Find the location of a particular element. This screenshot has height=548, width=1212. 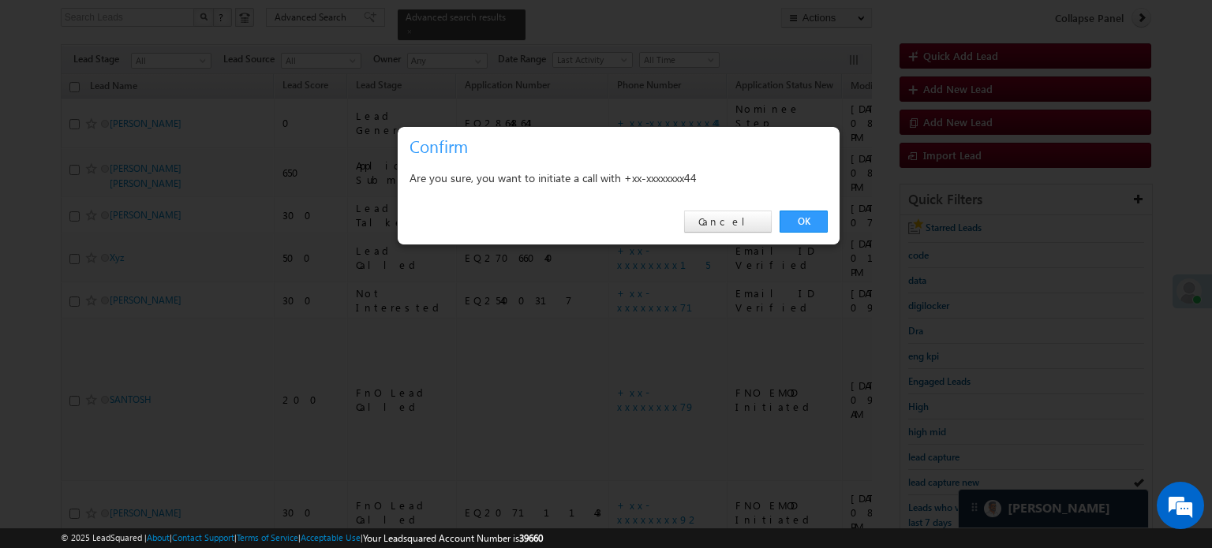

div: Are you sure, you want to initiate a call with +xx-xxxxxxxx44 is located at coordinates (619, 178).